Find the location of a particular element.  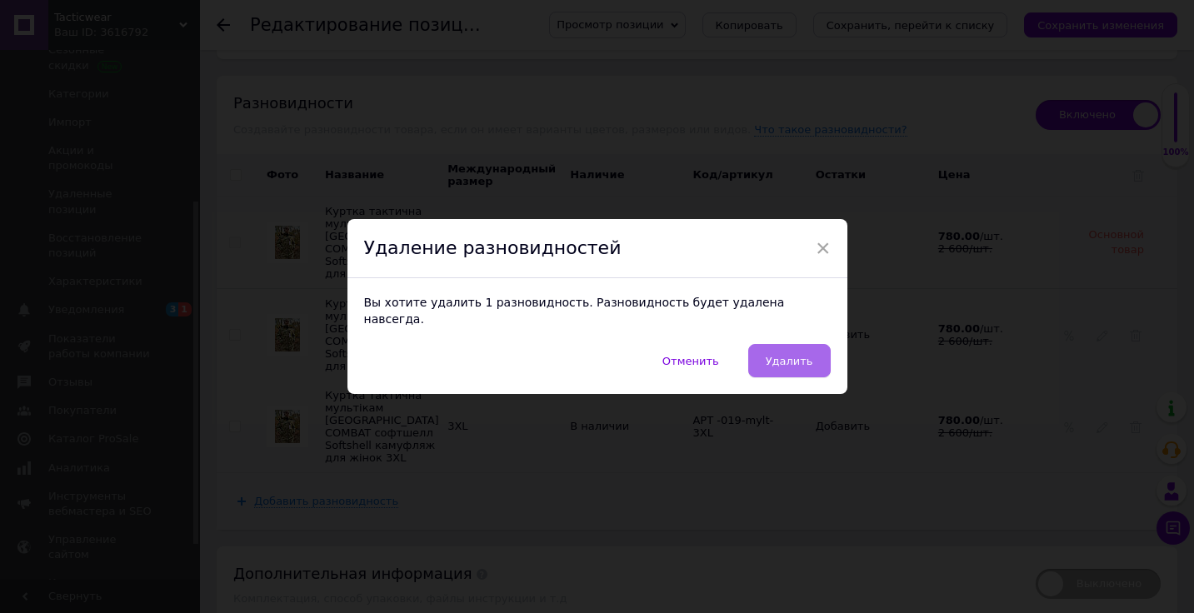

p: Куртка тактическая олива Combat. с двойным флисом is located at coordinates (164, 25).